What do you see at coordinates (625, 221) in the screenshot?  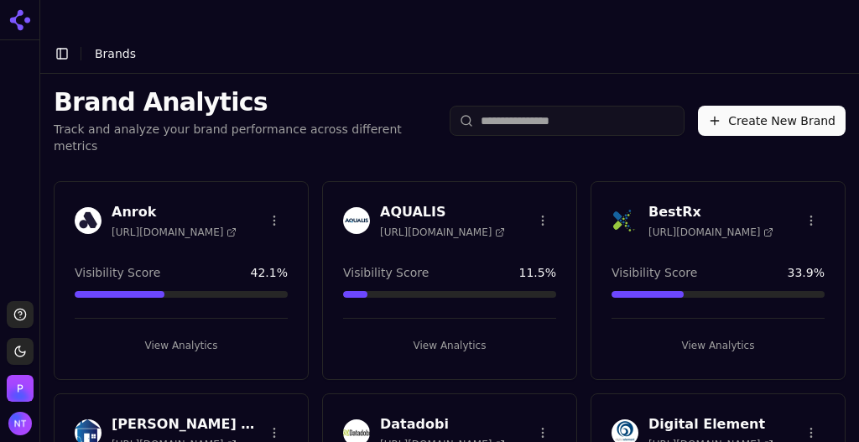 I see `img: BestRx` at bounding box center [625, 221].